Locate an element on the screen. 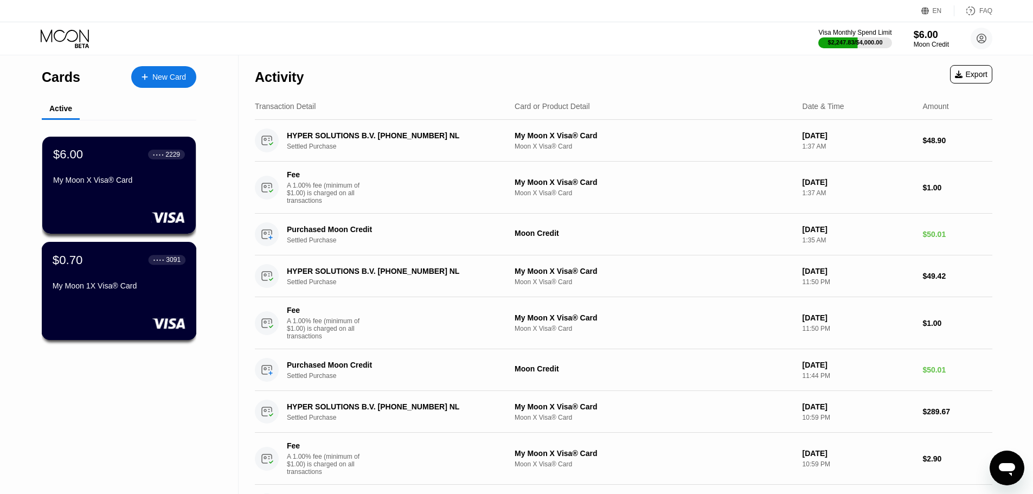  div: $6.00● ● ● ●2229My Moon X Visa® Card is located at coordinates (119, 185).